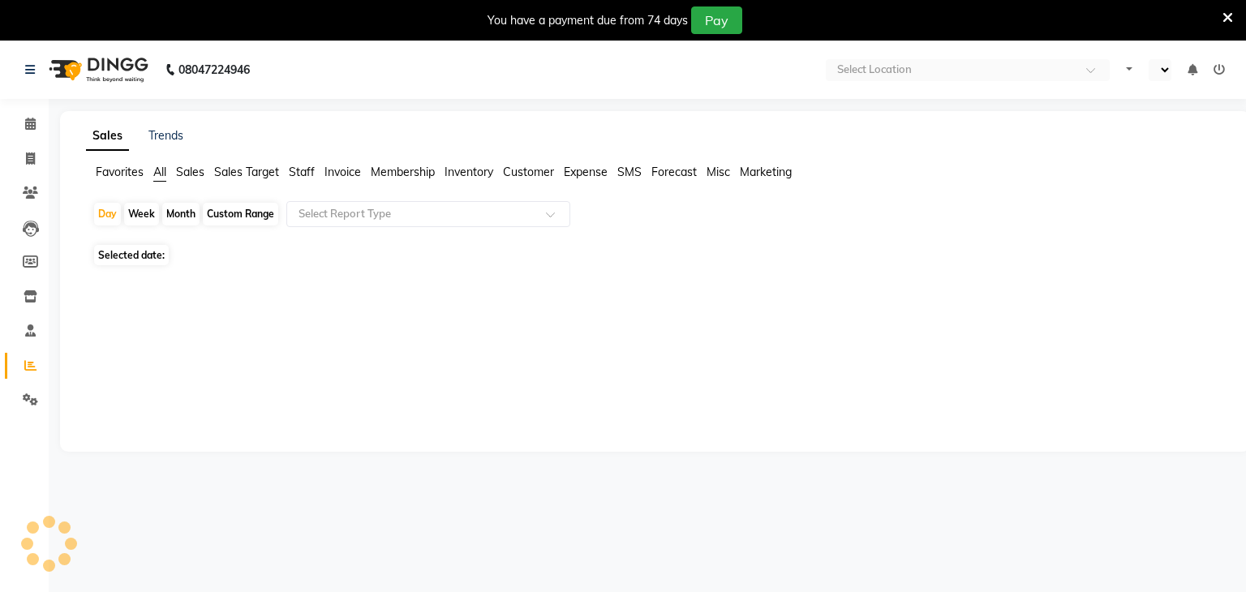 Image resolution: width=1246 pixels, height=592 pixels. Describe the element at coordinates (131, 255) in the screenshot. I see `span: Selected date:` at that location.